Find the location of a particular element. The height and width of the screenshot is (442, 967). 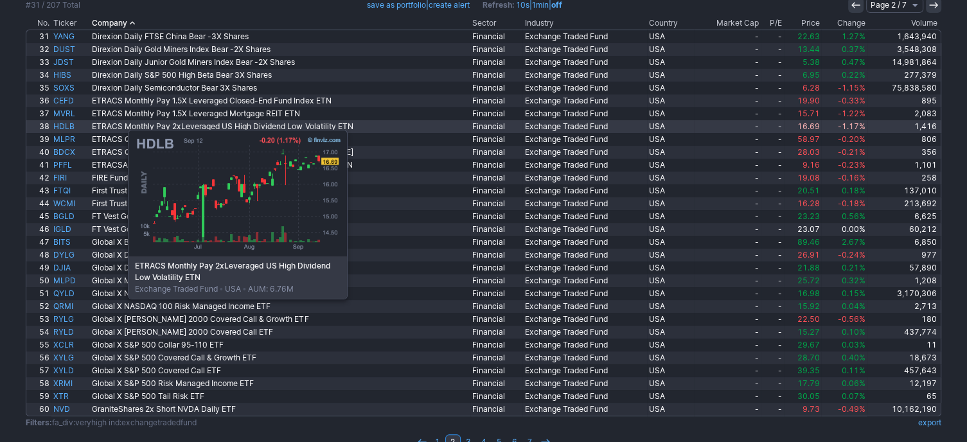

a: DUST is located at coordinates (71, 49).